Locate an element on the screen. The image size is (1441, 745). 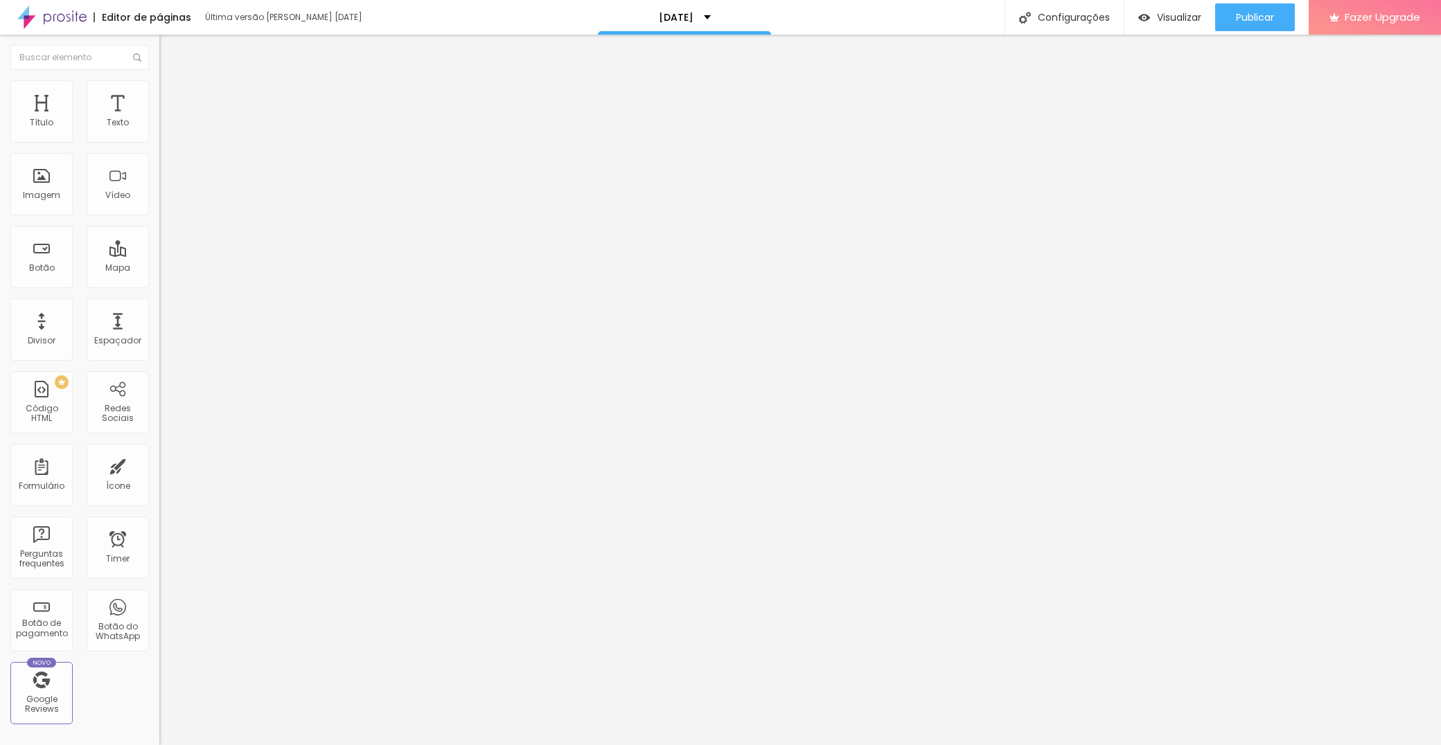
button: Publicar is located at coordinates (1254, 17).